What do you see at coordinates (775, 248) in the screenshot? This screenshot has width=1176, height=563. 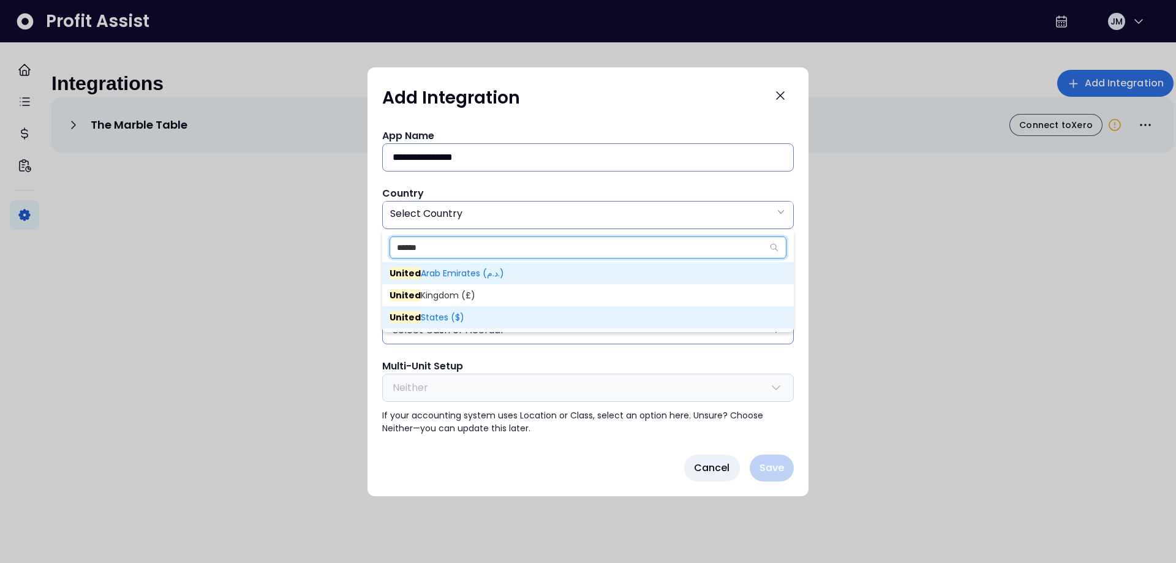 I see `svg: search` at bounding box center [775, 248].